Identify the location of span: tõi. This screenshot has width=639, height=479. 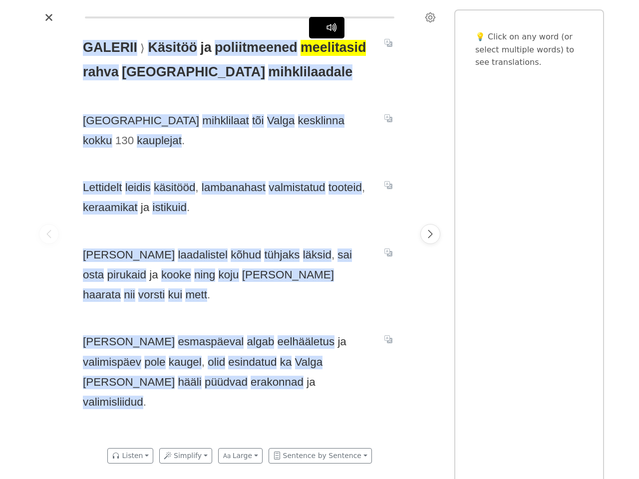
(258, 121).